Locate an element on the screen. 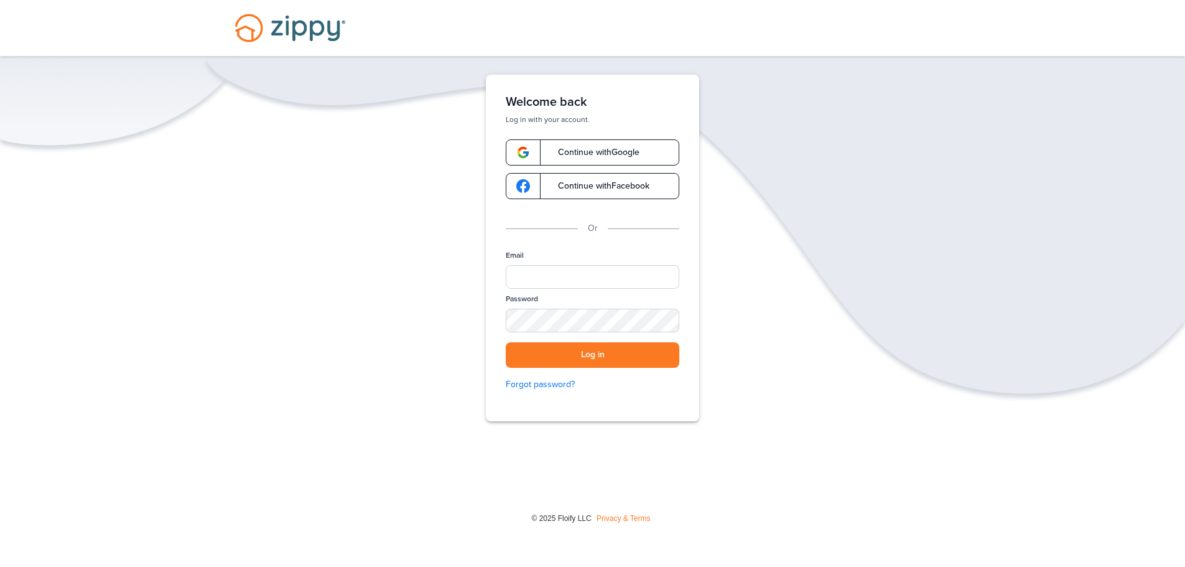 The image size is (1185, 567). label: Password is located at coordinates (522, 299).